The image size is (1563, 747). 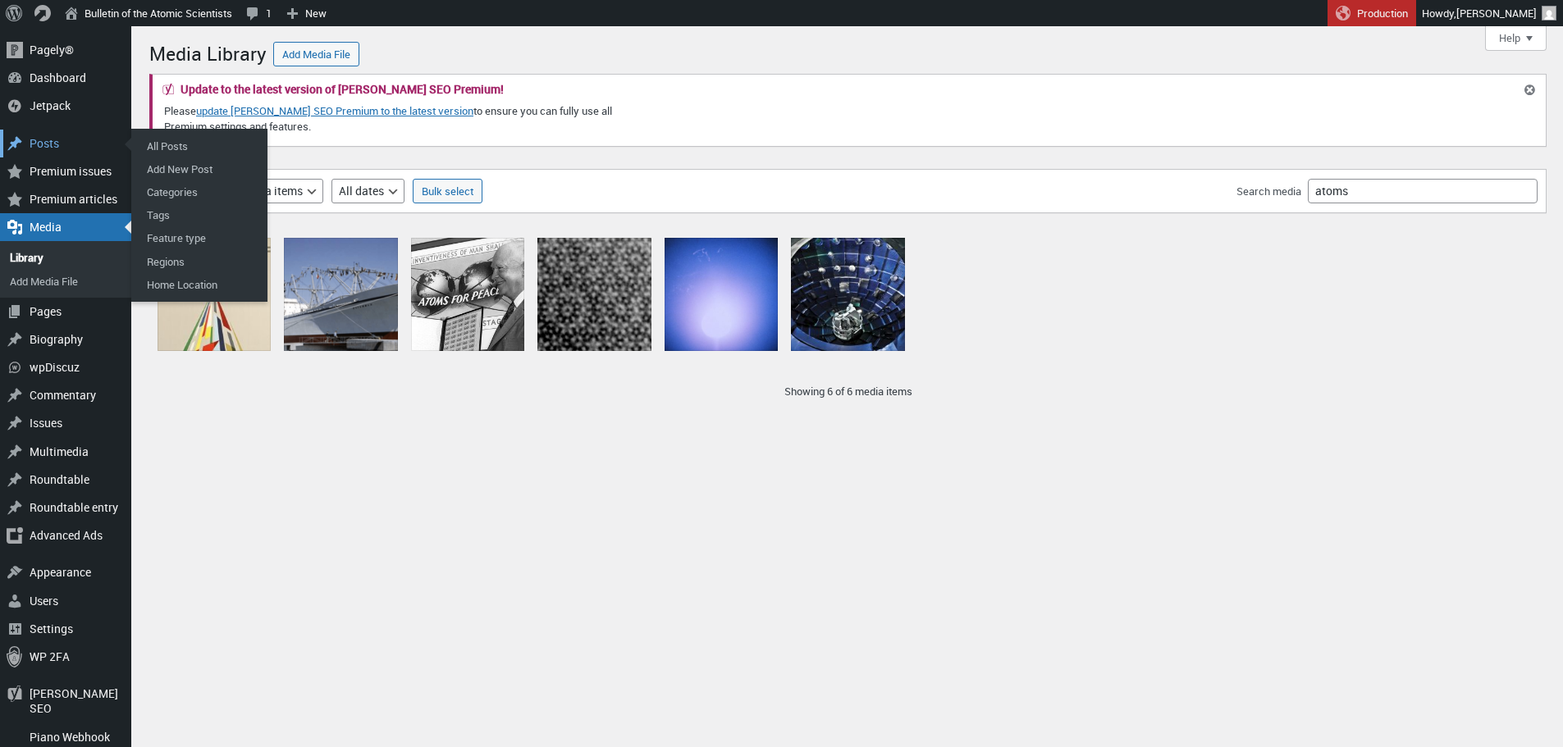 I want to click on li: NIF_Photo_resized.jpg, so click(x=847, y=295).